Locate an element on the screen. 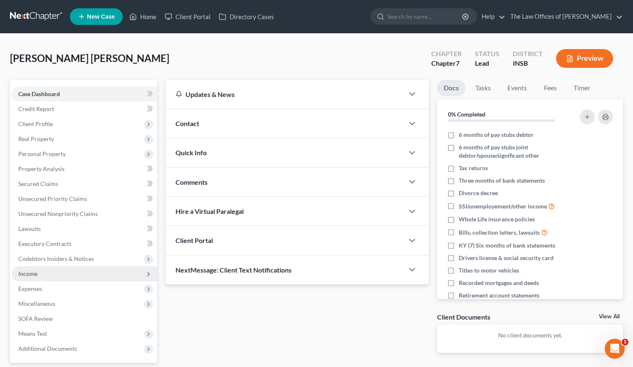 The height and width of the screenshot is (367, 633). strong: 0% Completed is located at coordinates (467, 114).